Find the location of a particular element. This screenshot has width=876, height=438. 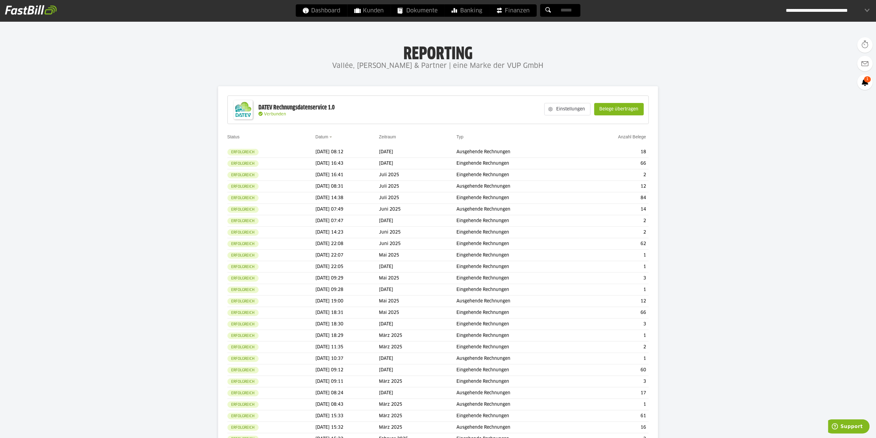

h1: Reporting is located at coordinates (438, 52).